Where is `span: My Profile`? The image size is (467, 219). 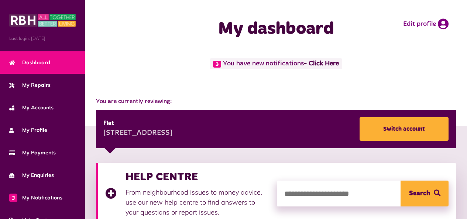
span: My Profile is located at coordinates (28, 130).